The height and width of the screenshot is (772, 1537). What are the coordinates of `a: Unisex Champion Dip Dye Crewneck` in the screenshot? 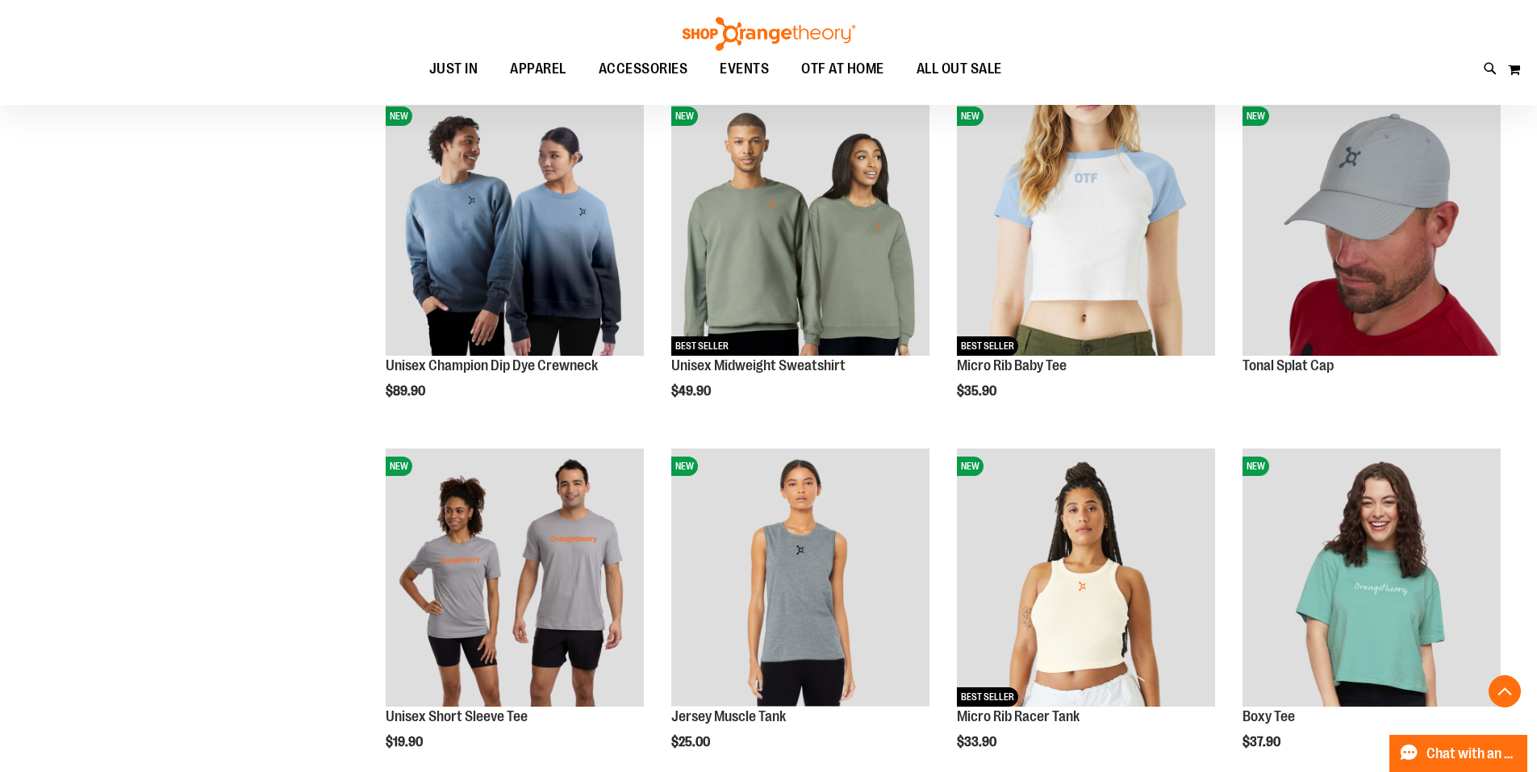 It's located at (492, 366).